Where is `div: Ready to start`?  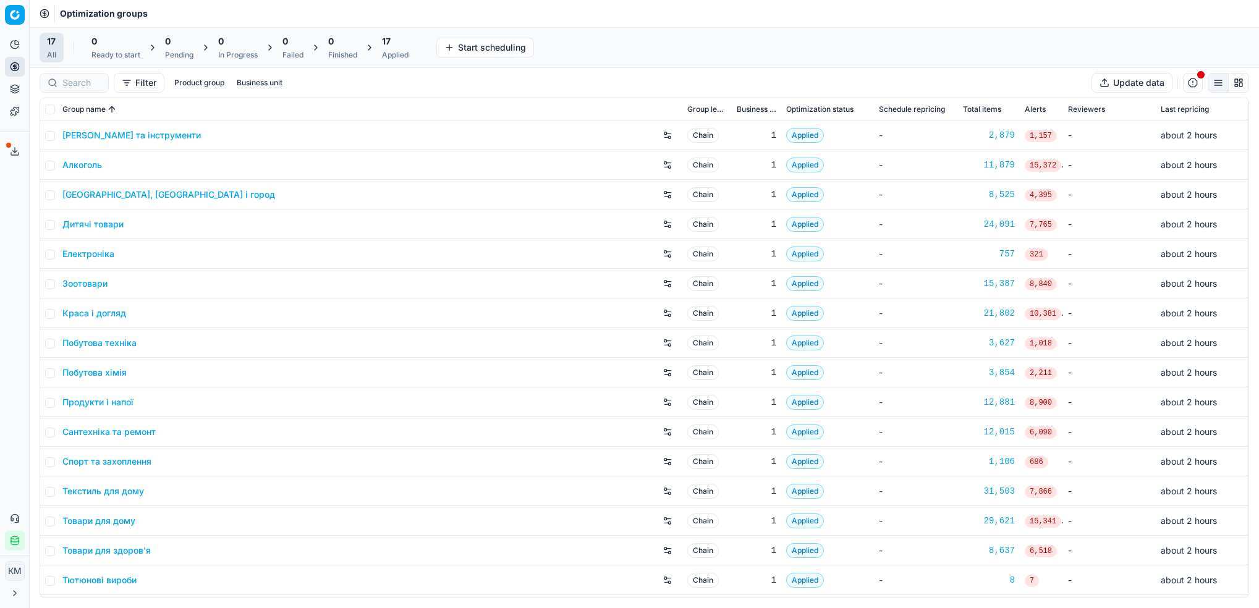 div: Ready to start is located at coordinates (116, 55).